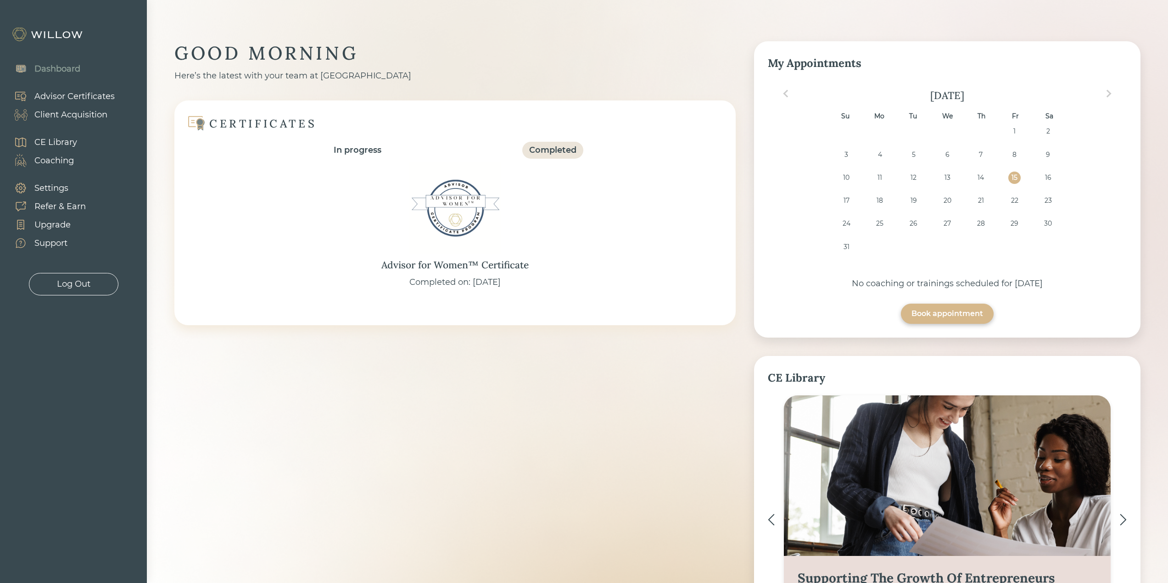 This screenshot has width=1168, height=583. I want to click on div: GOOD MORNING, so click(455, 53).